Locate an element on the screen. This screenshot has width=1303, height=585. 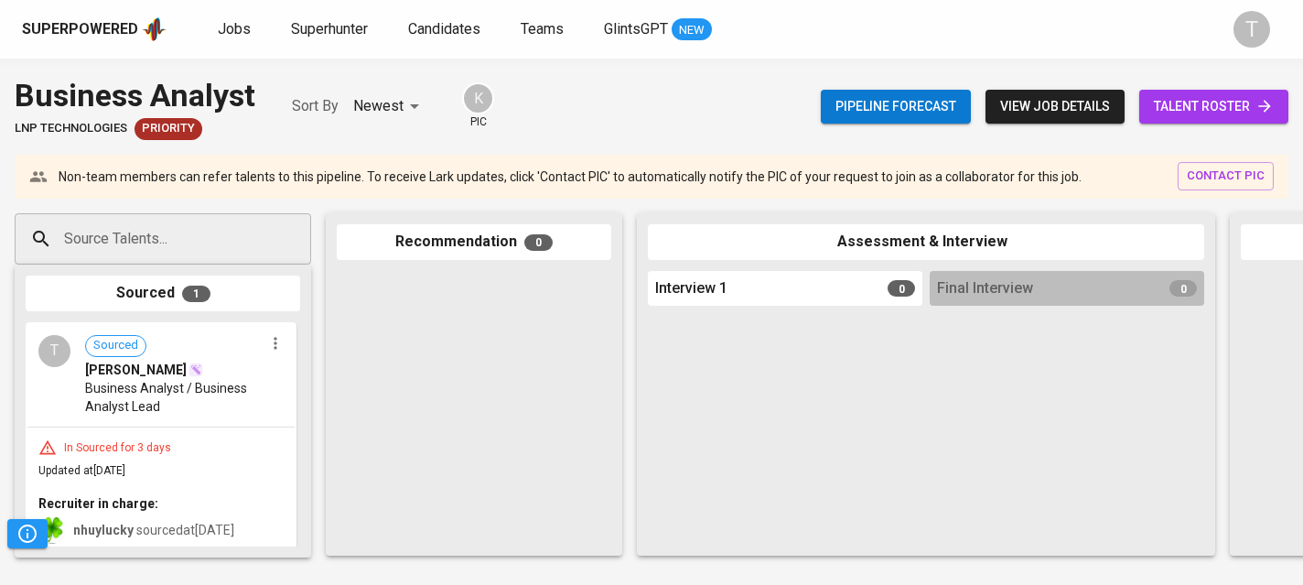
div: New Job received from Demand Team is located at coordinates (168, 129).